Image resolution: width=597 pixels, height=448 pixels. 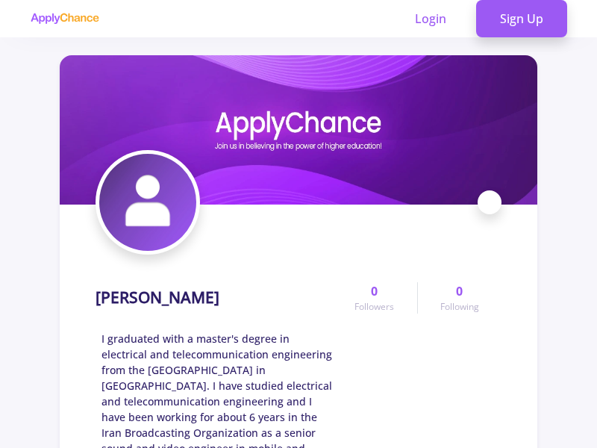 What do you see at coordinates (374, 307) in the screenshot?
I see `span: Followers` at bounding box center [374, 307].